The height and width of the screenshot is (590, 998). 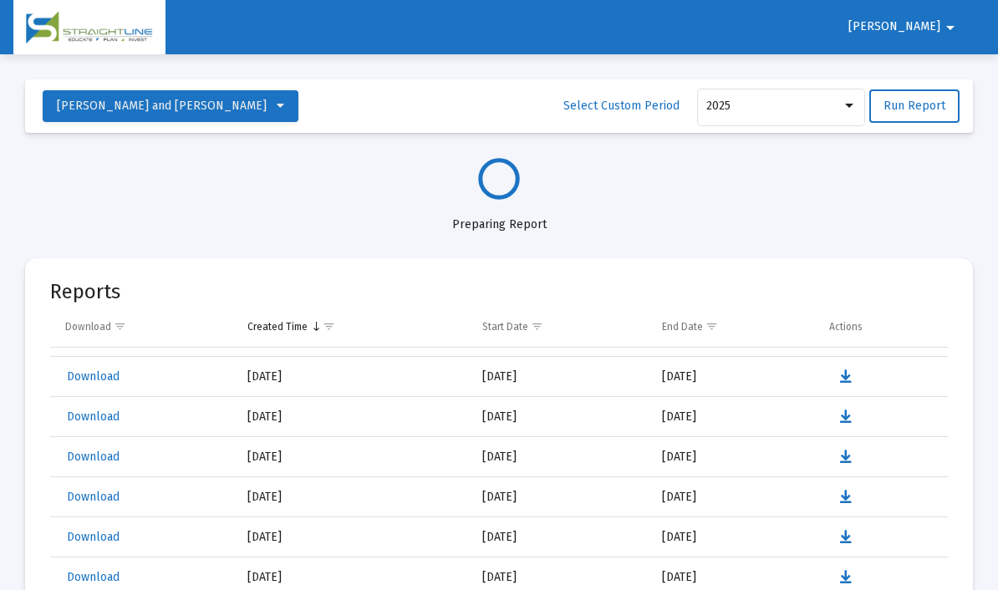 What do you see at coordinates (560, 327) in the screenshot?
I see `td: Column Start Date` at bounding box center [560, 327].